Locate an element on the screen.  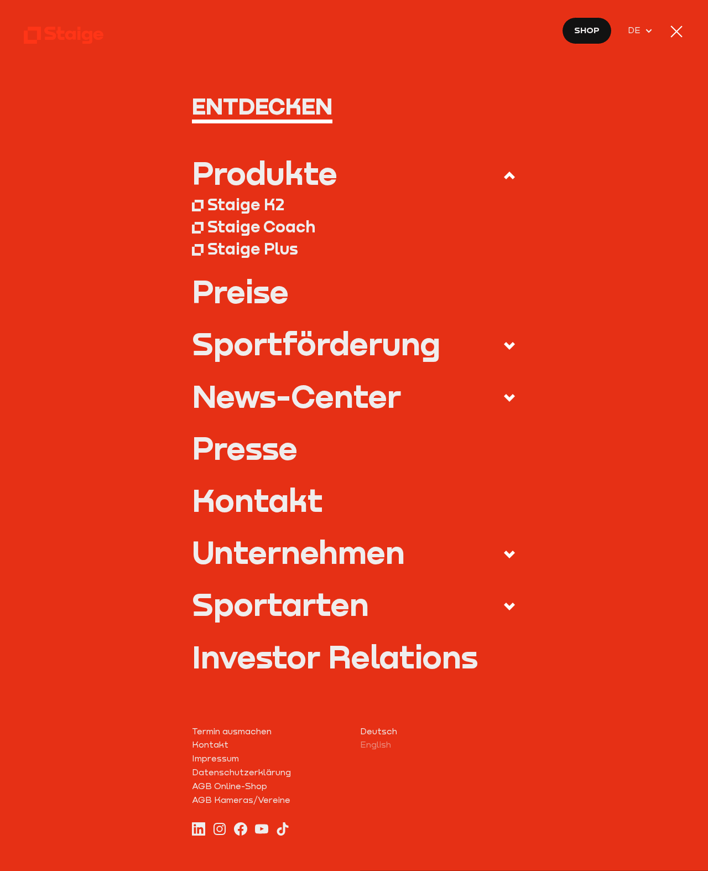
span: Shop is located at coordinates (587, 30).